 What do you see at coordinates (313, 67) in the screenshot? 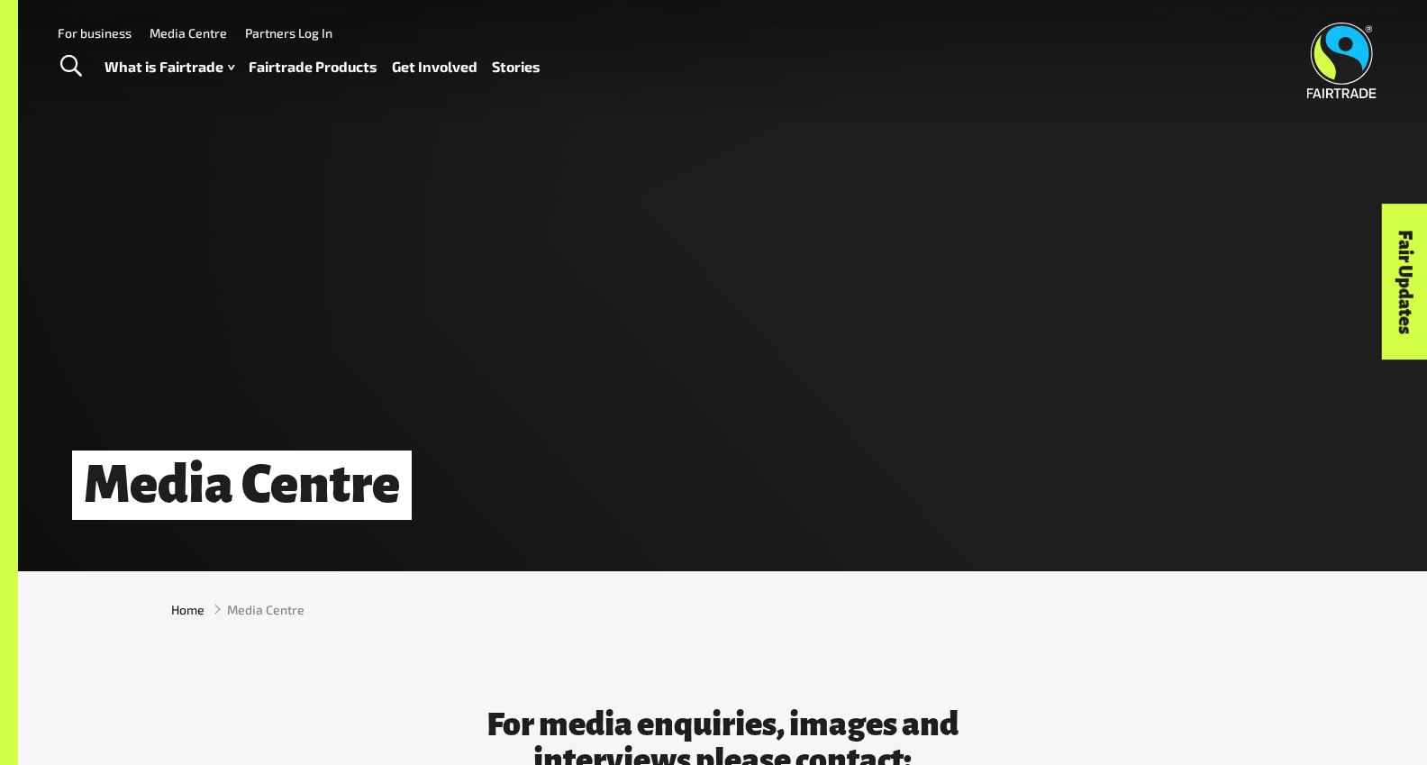
I see `a: Fairtrade Products` at bounding box center [313, 67].